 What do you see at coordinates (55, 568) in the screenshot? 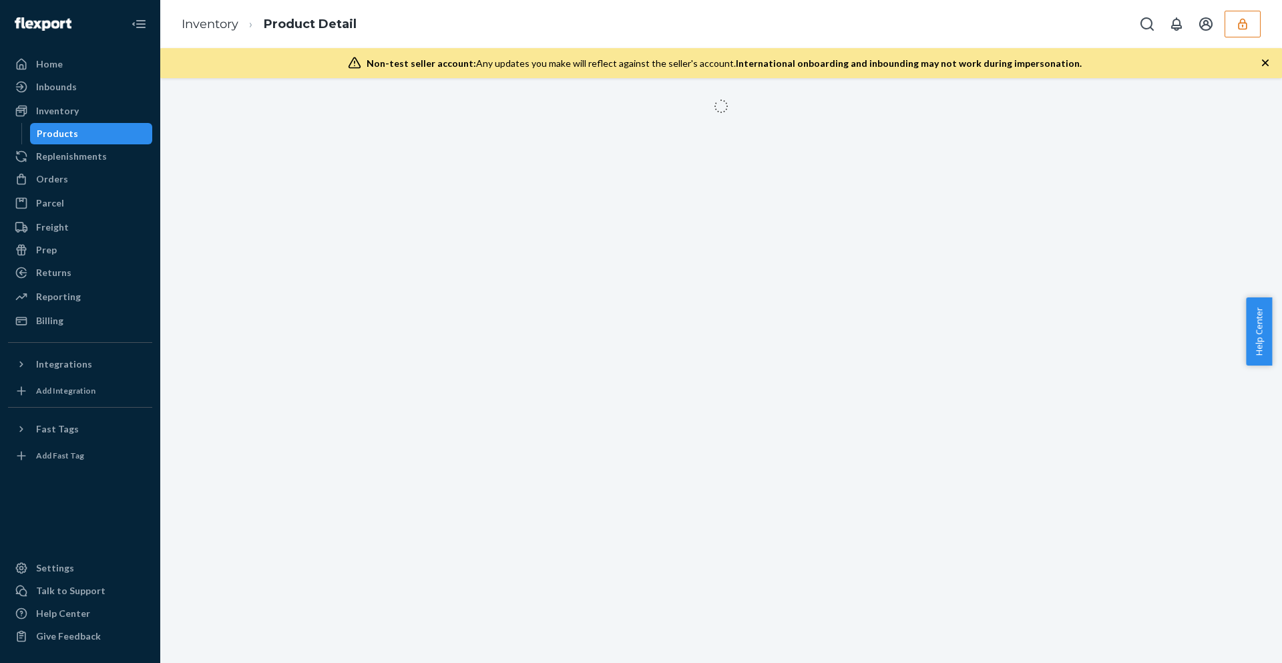
I see `div: Settings` at bounding box center [55, 568].